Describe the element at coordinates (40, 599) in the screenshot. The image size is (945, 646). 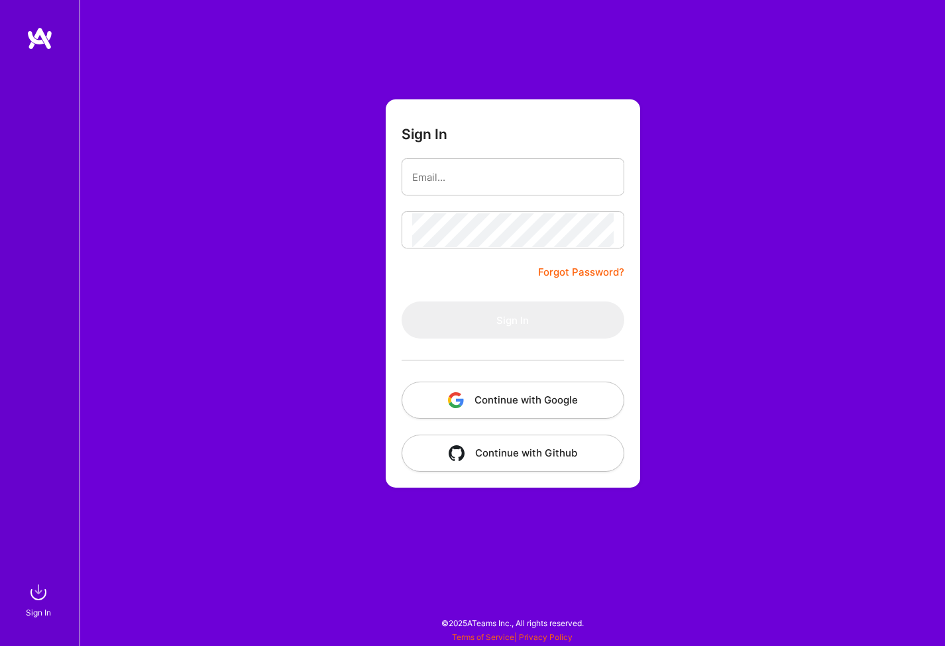
I see `a: sign inSign In` at that location.